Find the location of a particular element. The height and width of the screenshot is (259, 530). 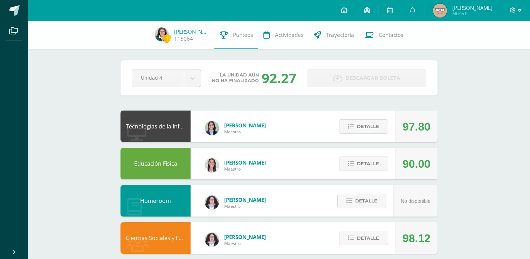

span: 1 is located at coordinates (167, 38).